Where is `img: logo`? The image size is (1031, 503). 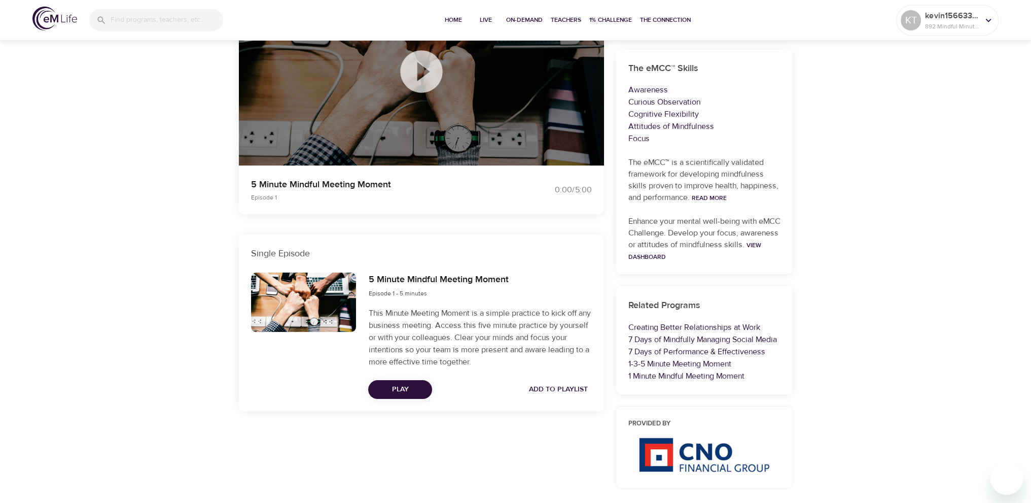 img: logo is located at coordinates (55, 18).